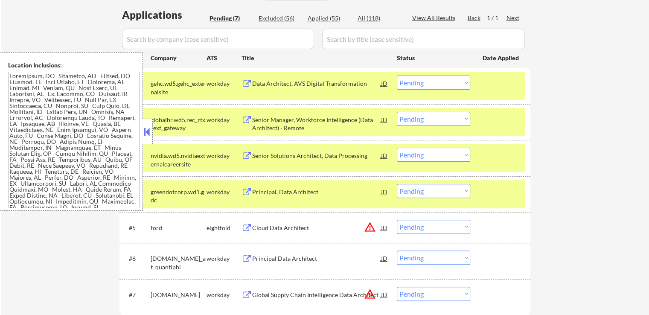  Describe the element at coordinates (231, 18) in the screenshot. I see `div: Pending (7)` at that location.